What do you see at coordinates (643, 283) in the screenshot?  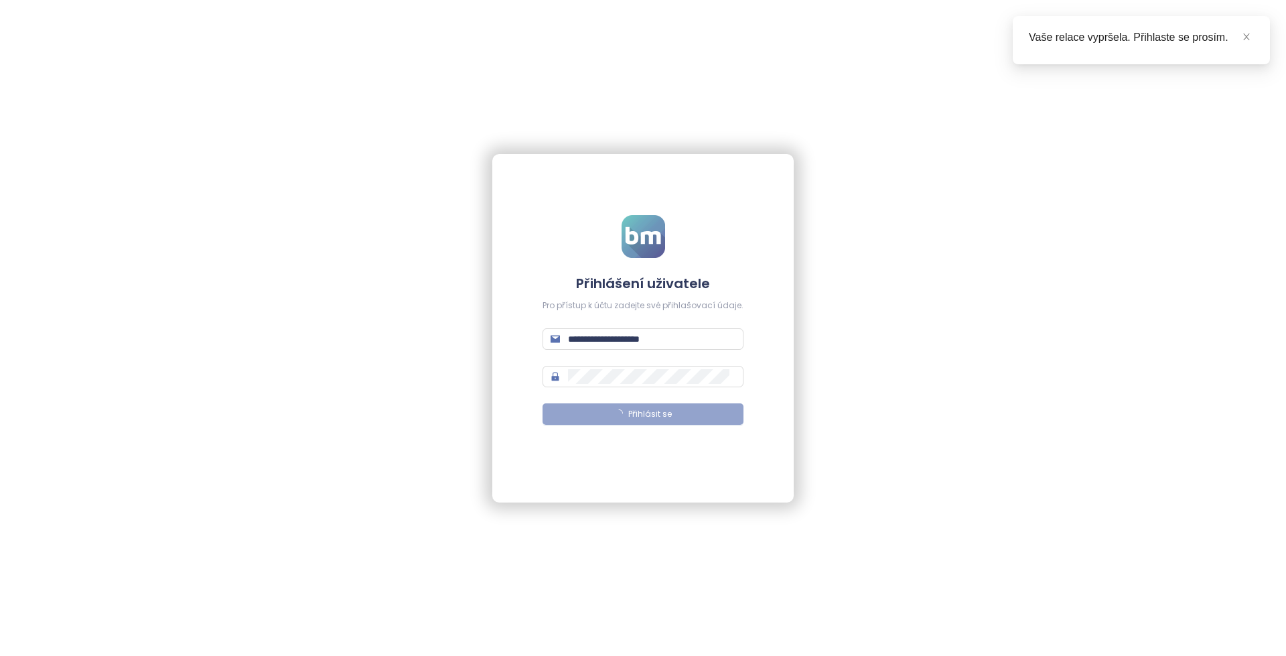 I see `h4: Přihlášení uživatele` at bounding box center [643, 283].